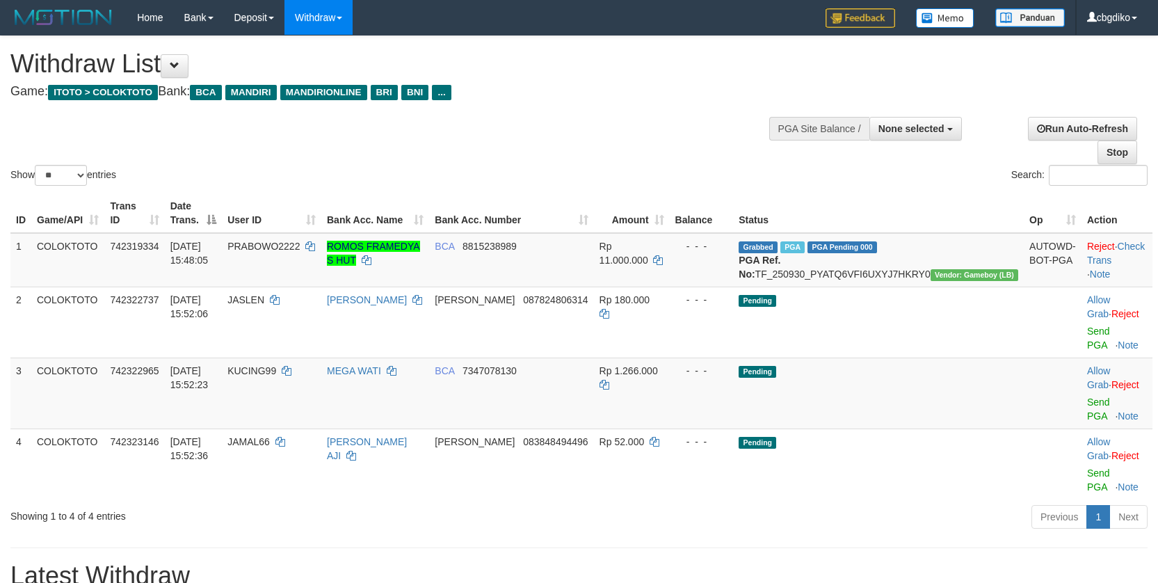 This screenshot has height=583, width=1158. What do you see at coordinates (415, 93) in the screenshot?
I see `span: BNI` at bounding box center [415, 93].